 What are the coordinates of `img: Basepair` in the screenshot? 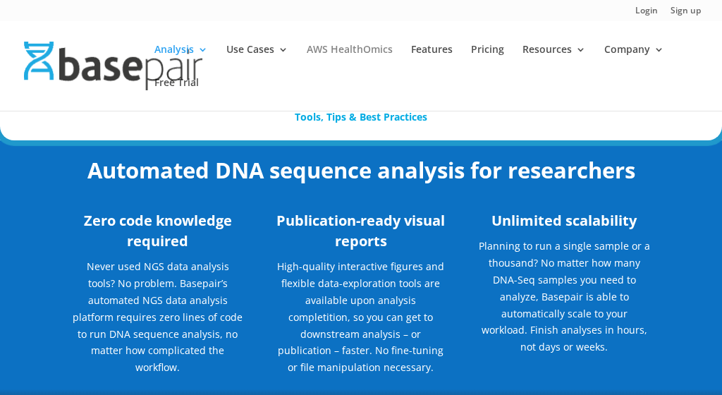 It's located at (113, 66).